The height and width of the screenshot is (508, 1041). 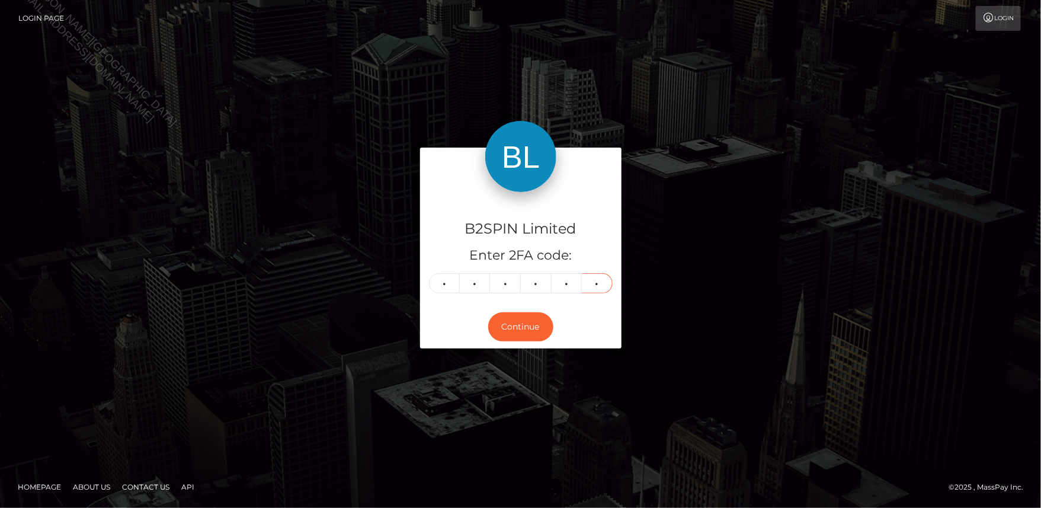 What do you see at coordinates (521, 156) in the screenshot?
I see `img: B2SPIN Limited` at bounding box center [521, 156].